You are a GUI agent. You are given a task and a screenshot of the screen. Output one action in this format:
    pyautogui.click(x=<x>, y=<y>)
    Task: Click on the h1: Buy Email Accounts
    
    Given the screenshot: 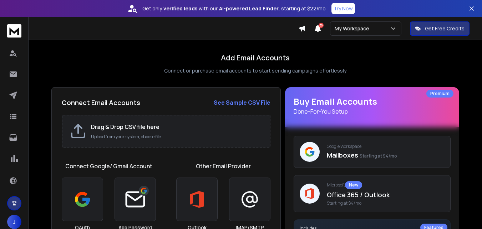 What is the action you would take?
    pyautogui.click(x=372, y=106)
    